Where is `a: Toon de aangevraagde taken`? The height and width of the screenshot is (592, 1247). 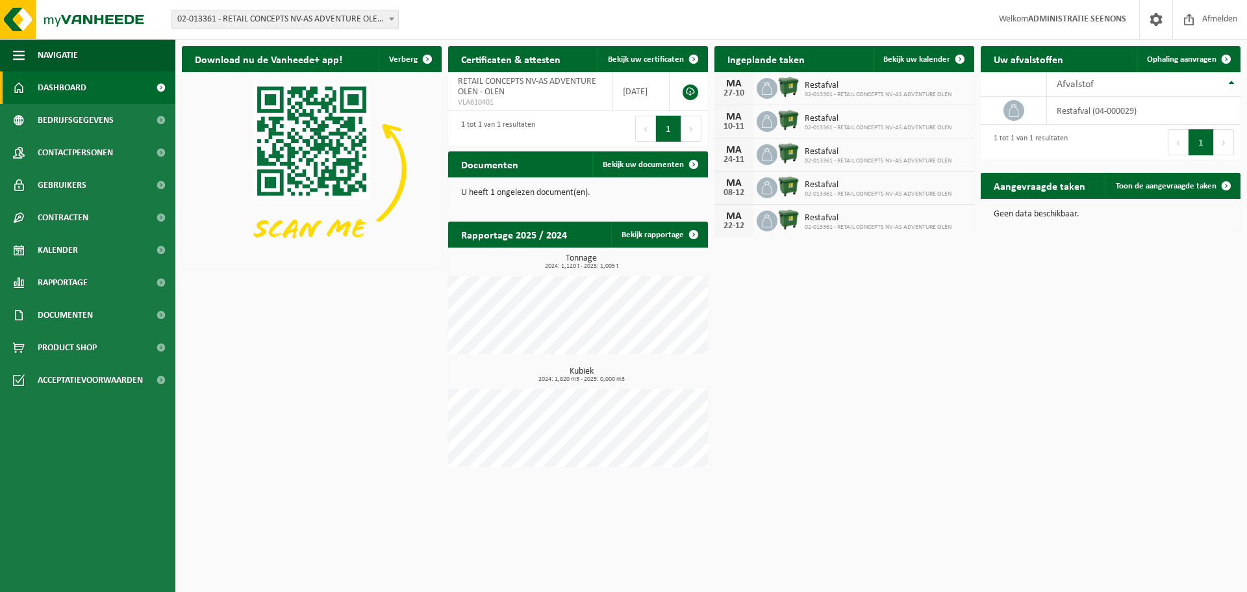
a: Toon de aangevraagde taken is located at coordinates (1173, 186).